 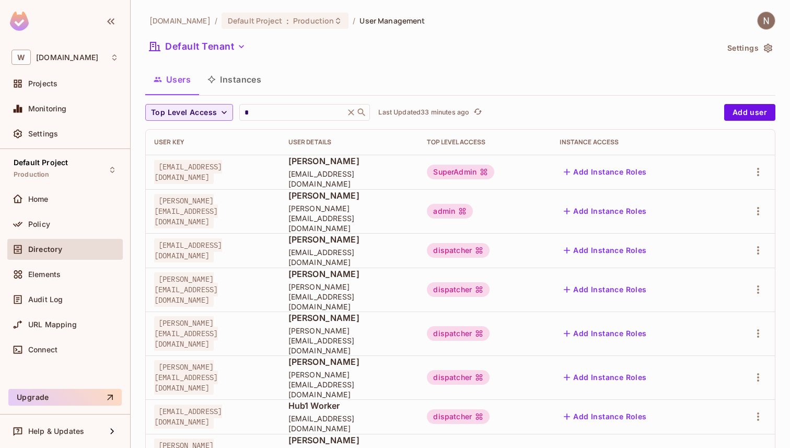 I want to click on span: Home, so click(x=38, y=199).